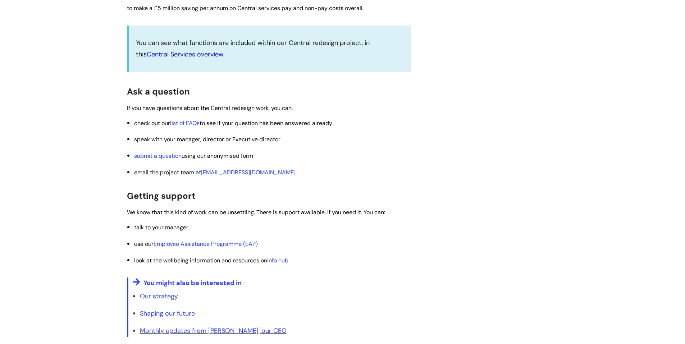  I want to click on p: You can see what functions are included within our Central redesign project, in this ., so click(270, 49).